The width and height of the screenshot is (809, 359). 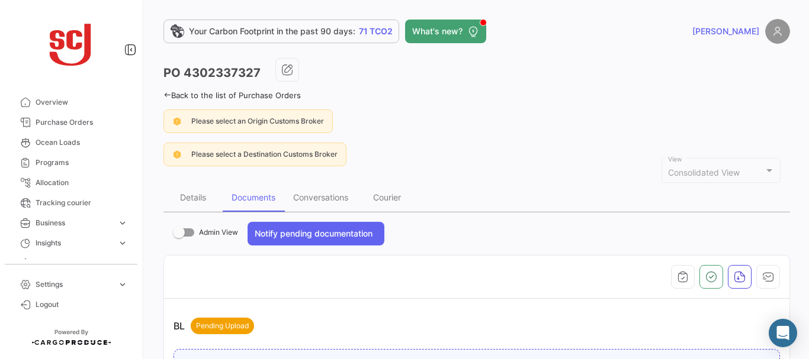 I want to click on a: Overview, so click(x=71, y=102).